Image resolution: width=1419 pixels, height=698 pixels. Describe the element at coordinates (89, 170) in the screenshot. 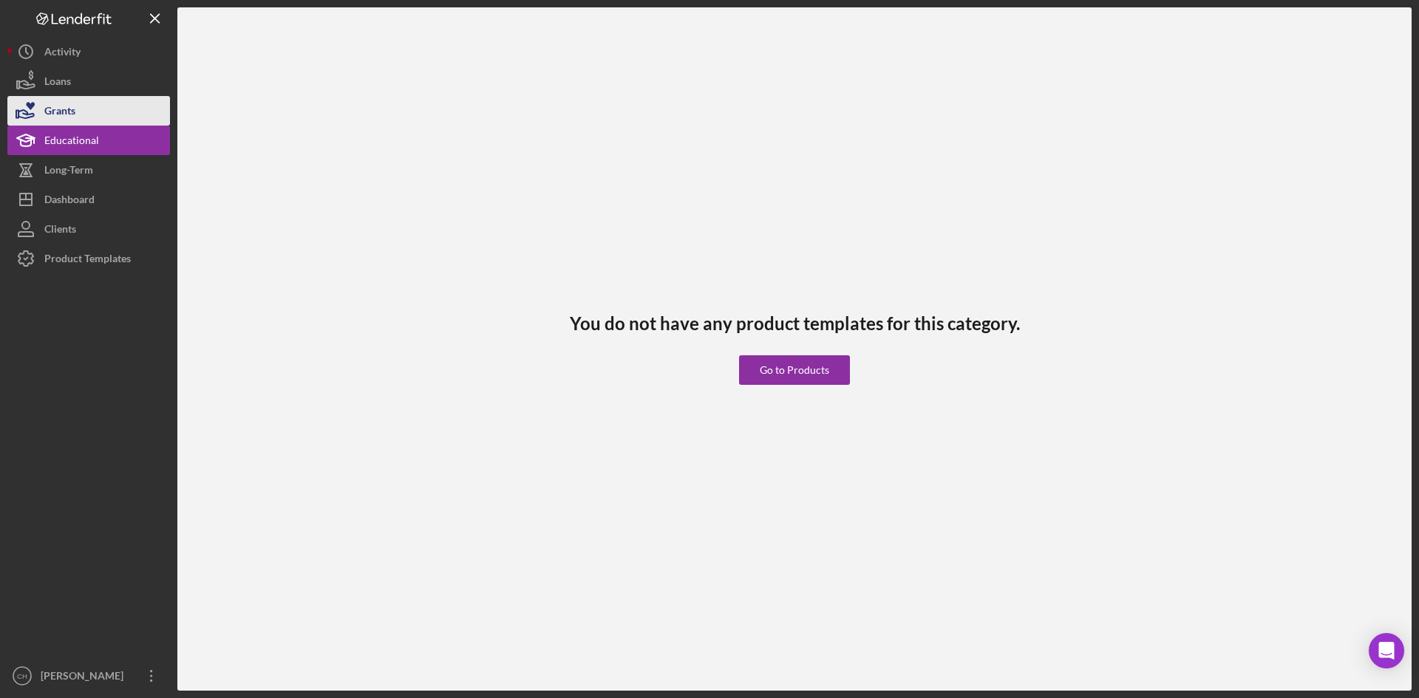

I see `button: Long-Term` at that location.